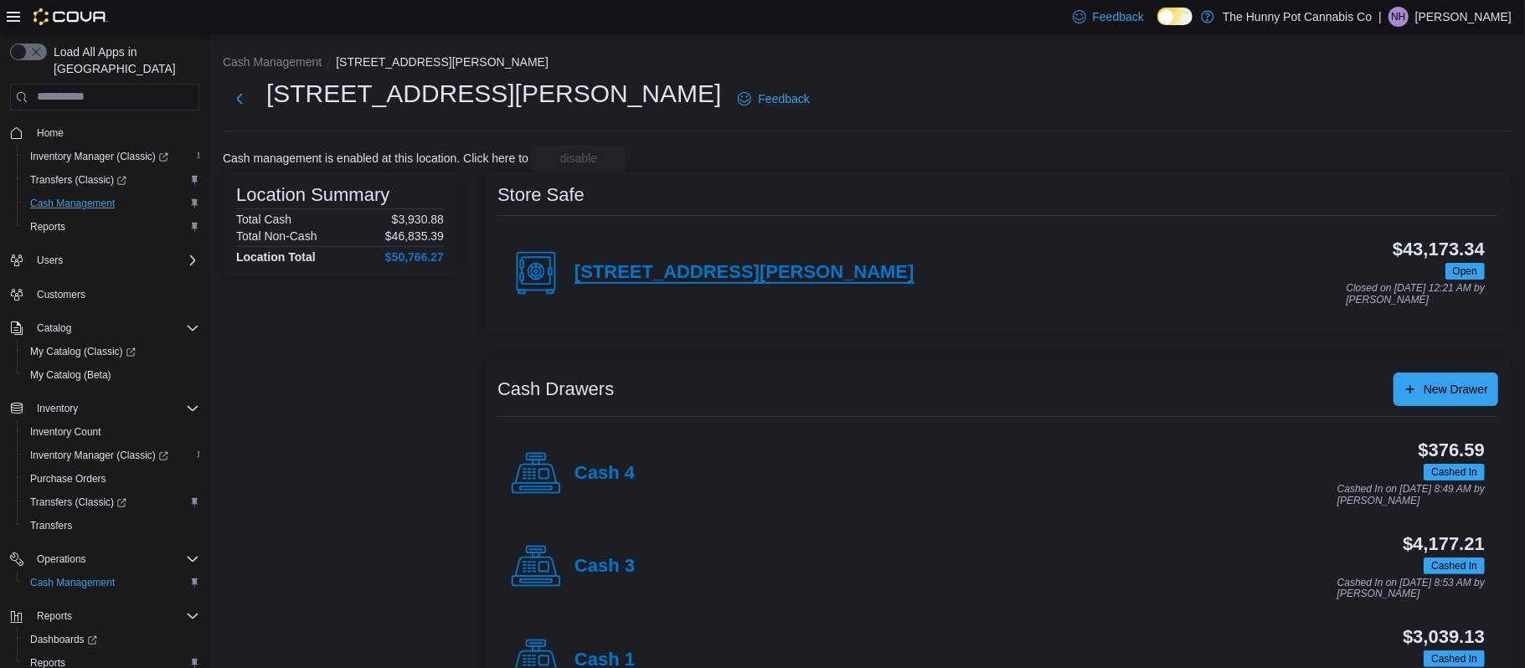  What do you see at coordinates (57, 409) in the screenshot?
I see `span: Inventory` at bounding box center [57, 409].